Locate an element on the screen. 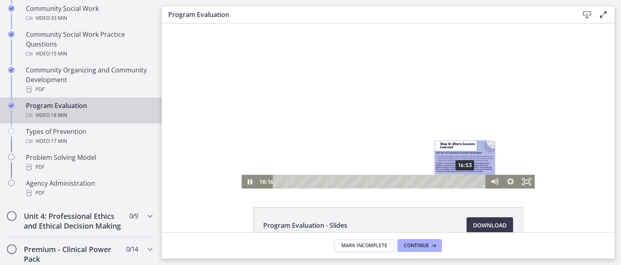 The image size is (621, 265). button: Mark Incomplete is located at coordinates (364, 245).